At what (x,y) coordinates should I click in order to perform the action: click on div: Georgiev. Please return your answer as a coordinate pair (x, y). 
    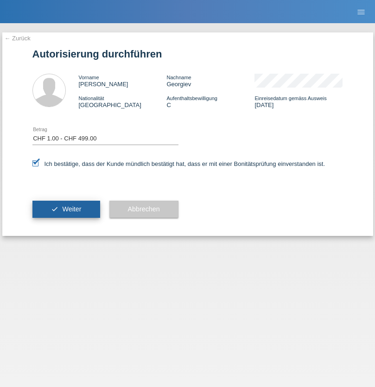
    Looking at the image, I should click on (210, 81).